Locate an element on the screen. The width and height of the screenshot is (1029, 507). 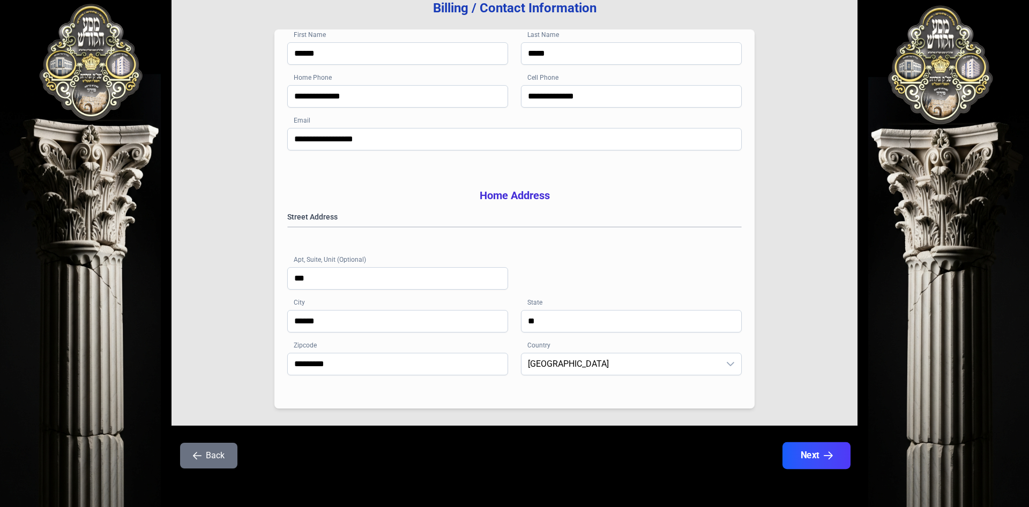
label: Street Address is located at coordinates (514, 217).